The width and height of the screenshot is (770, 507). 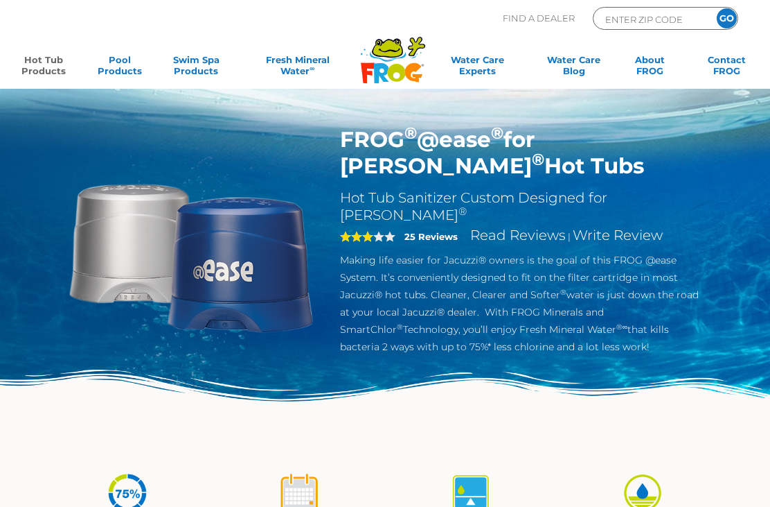 What do you see at coordinates (618, 235) in the screenshot?
I see `a: Write Review` at bounding box center [618, 235].